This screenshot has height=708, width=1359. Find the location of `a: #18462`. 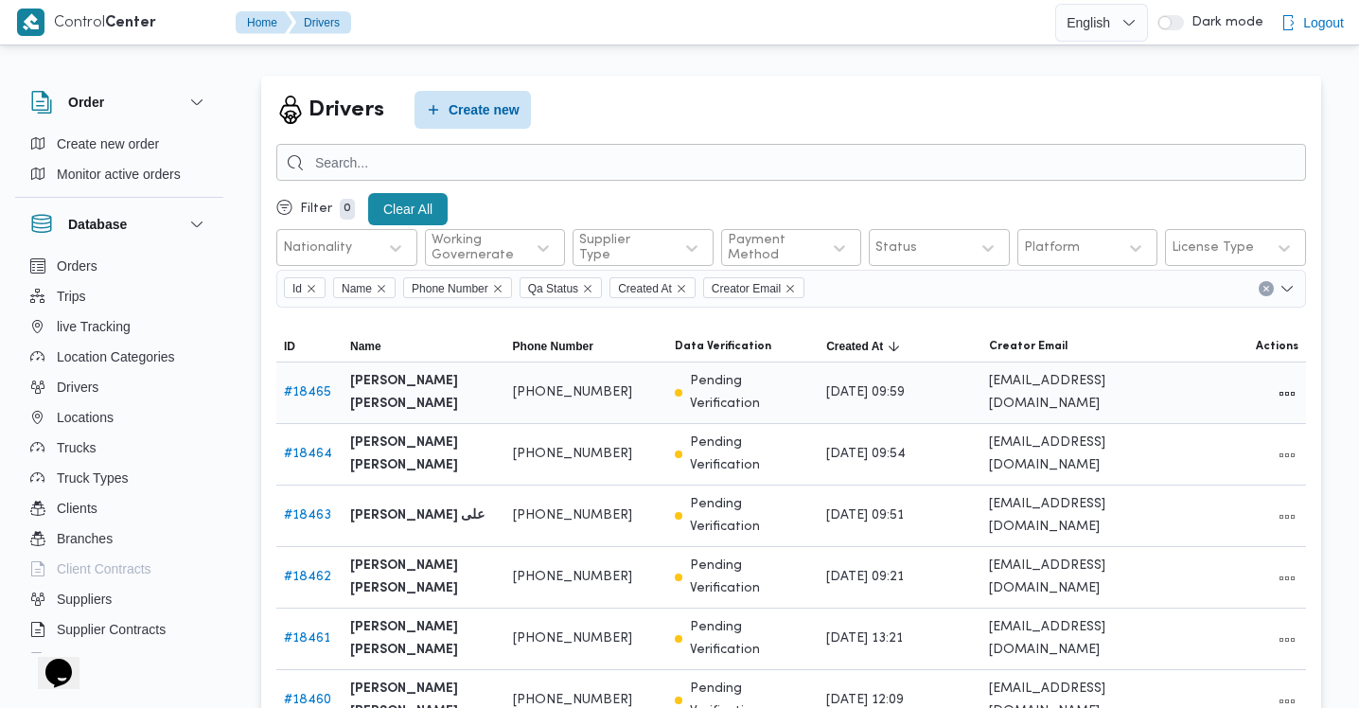

a: #18462 is located at coordinates (308, 576).